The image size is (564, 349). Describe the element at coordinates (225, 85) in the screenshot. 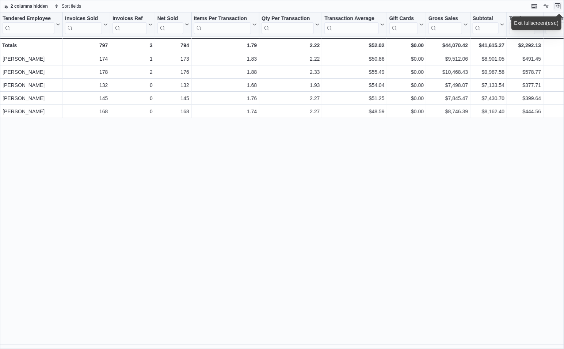

I see `div: 1.68` at that location.